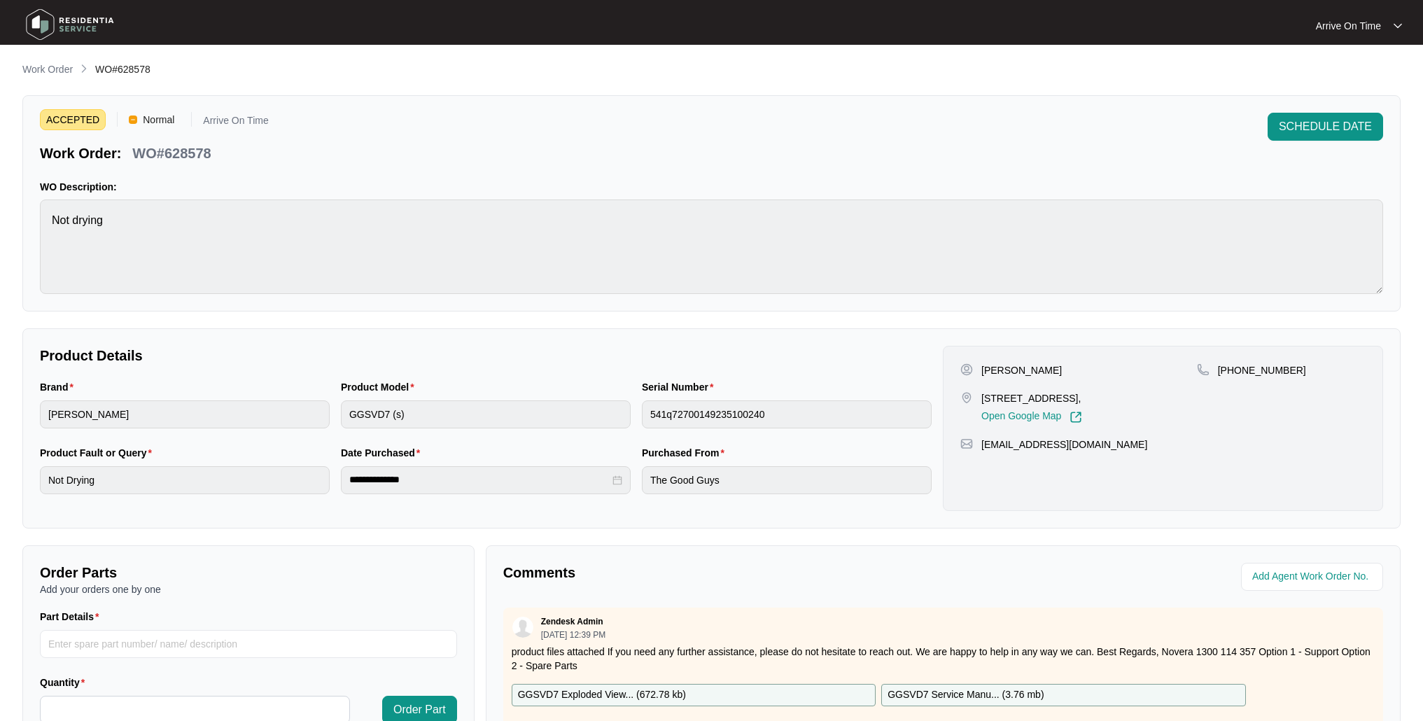 The width and height of the screenshot is (1423, 721). What do you see at coordinates (1032, 417) in the screenshot?
I see `a: Open Google Map` at bounding box center [1032, 417].